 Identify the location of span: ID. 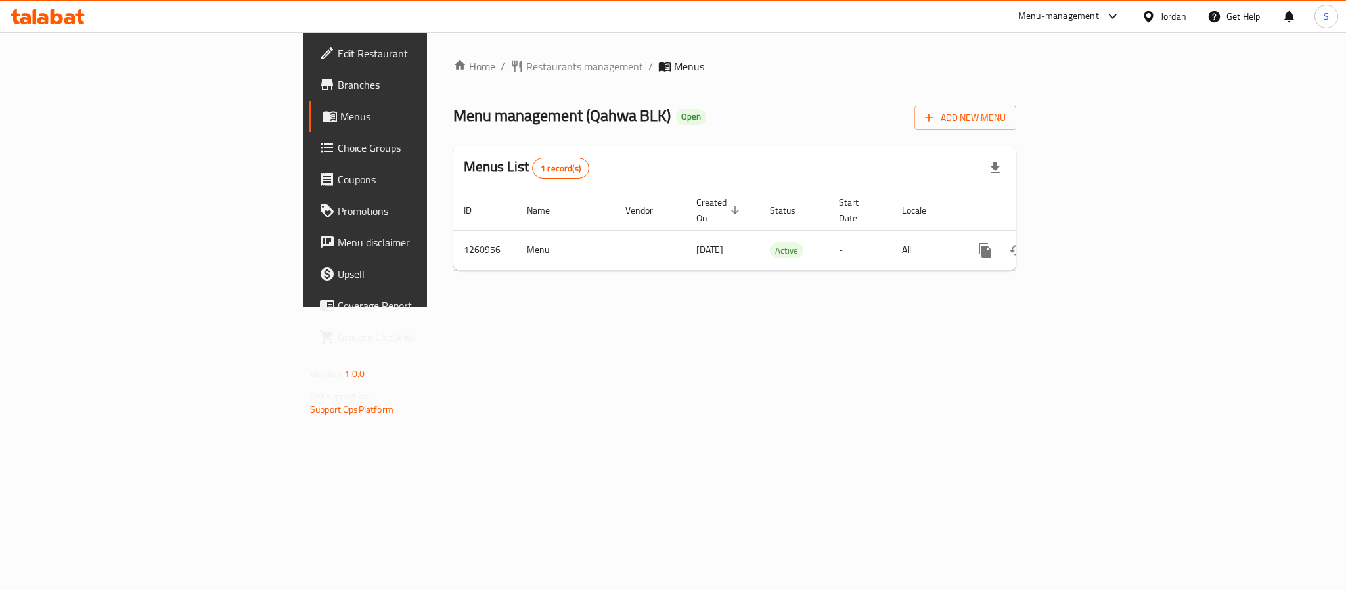
(476, 210).